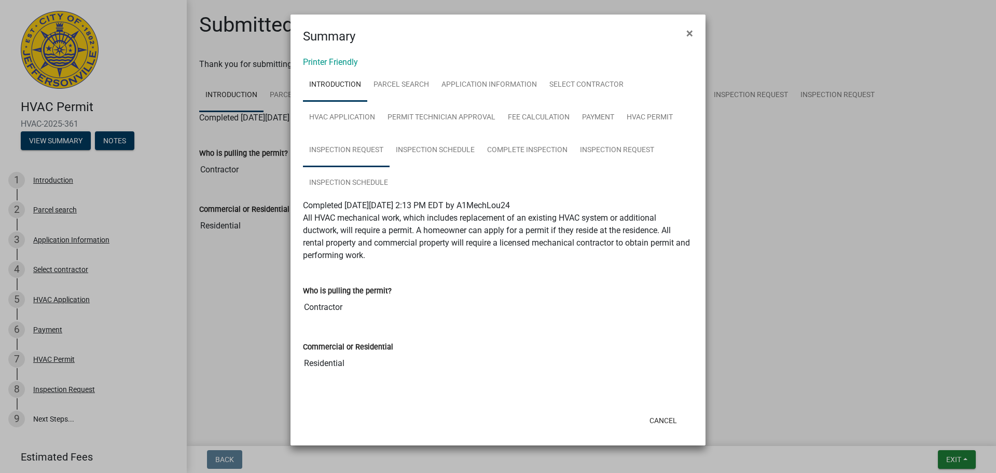 The height and width of the screenshot is (473, 996). Describe the element at coordinates (348, 347) in the screenshot. I see `label: Commercial or Residential` at that location.